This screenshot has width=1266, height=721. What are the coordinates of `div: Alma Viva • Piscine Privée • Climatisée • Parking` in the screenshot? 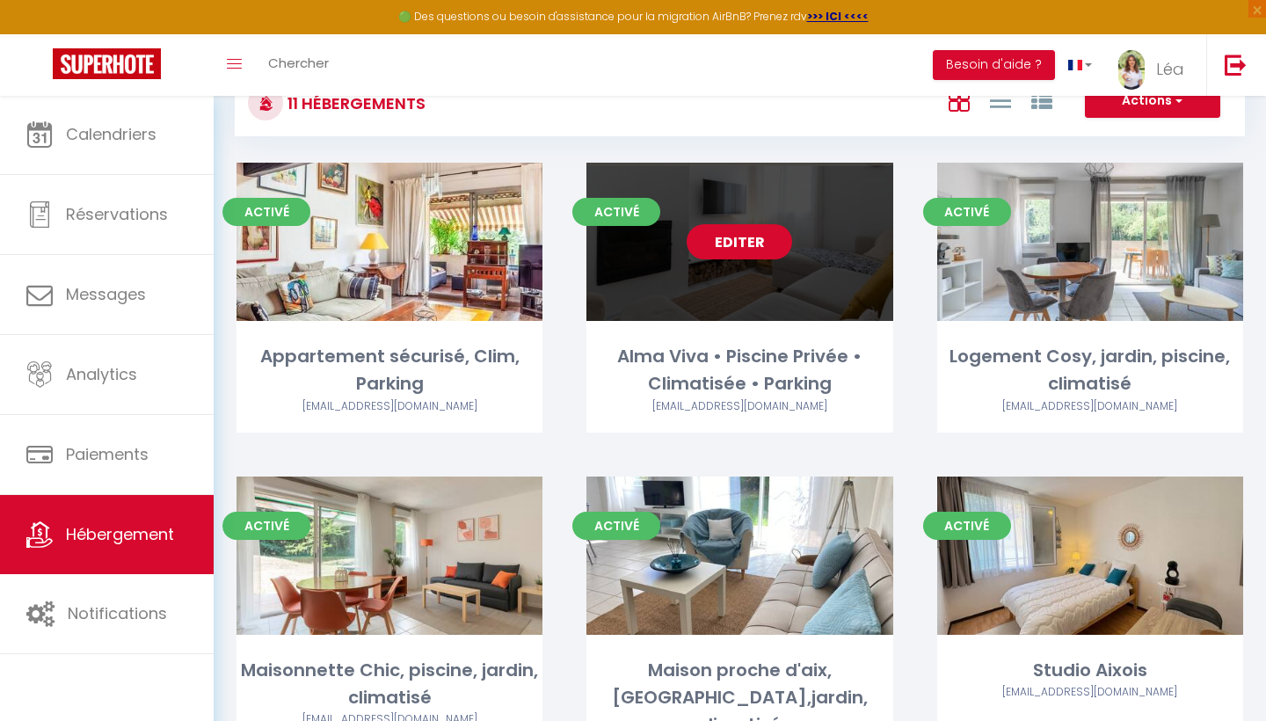 It's located at (740, 370).